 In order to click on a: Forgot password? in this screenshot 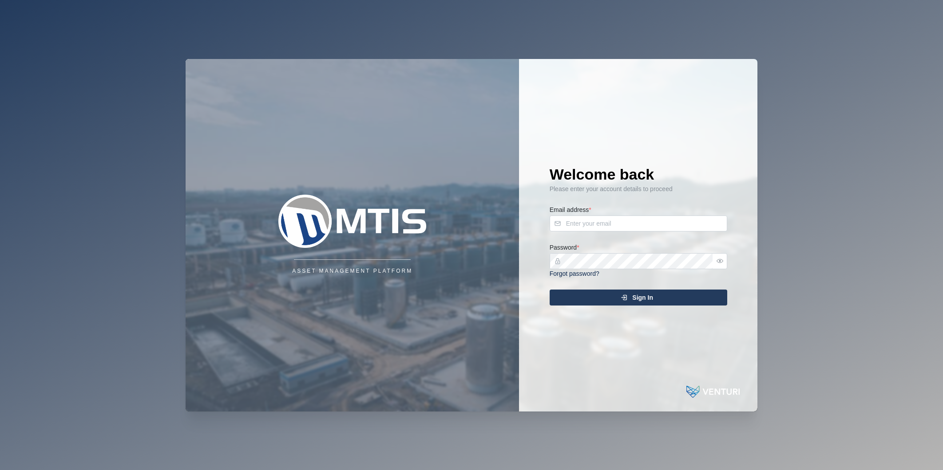, I will do `click(574, 274)`.